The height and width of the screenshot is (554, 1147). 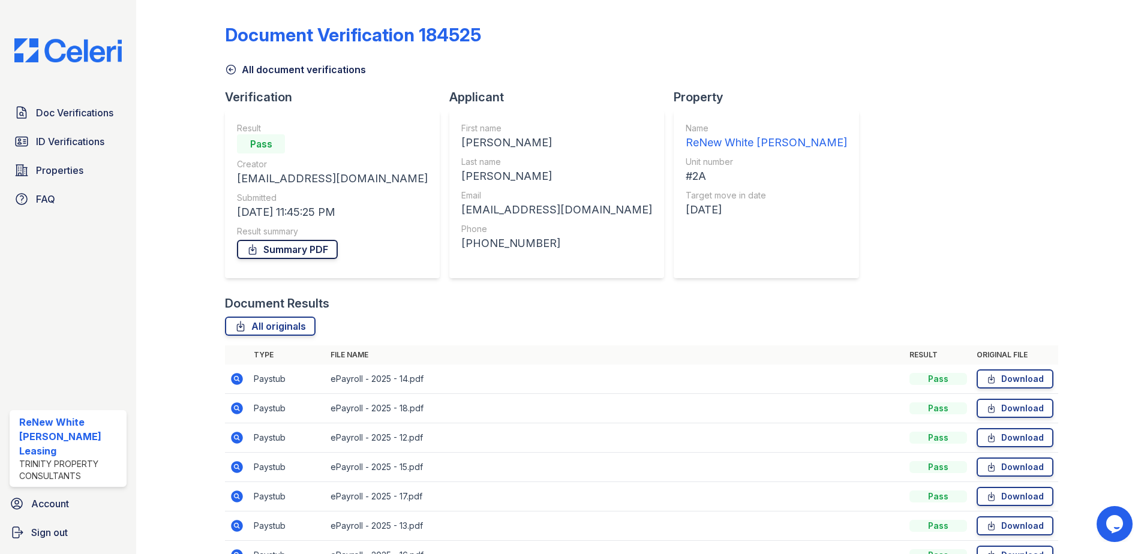 What do you see at coordinates (295, 70) in the screenshot?
I see `a: All document verifications` at bounding box center [295, 70].